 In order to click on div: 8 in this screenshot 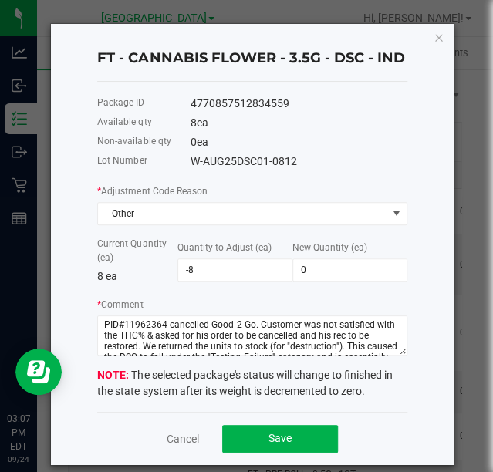, I will do `click(298, 123)`.